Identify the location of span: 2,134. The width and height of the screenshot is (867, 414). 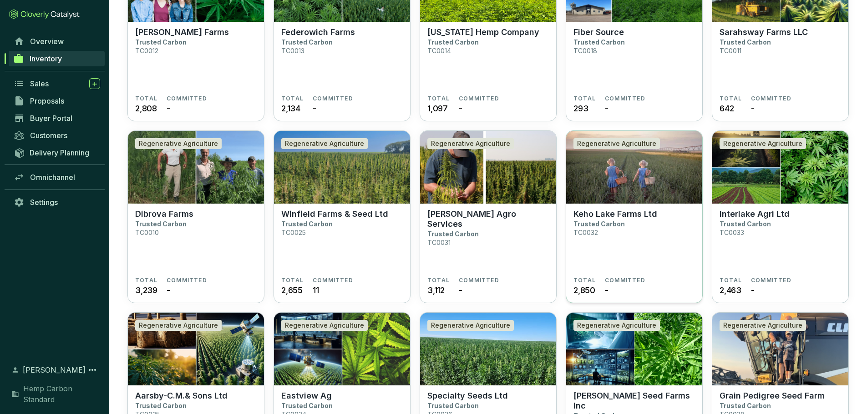
(291, 108).